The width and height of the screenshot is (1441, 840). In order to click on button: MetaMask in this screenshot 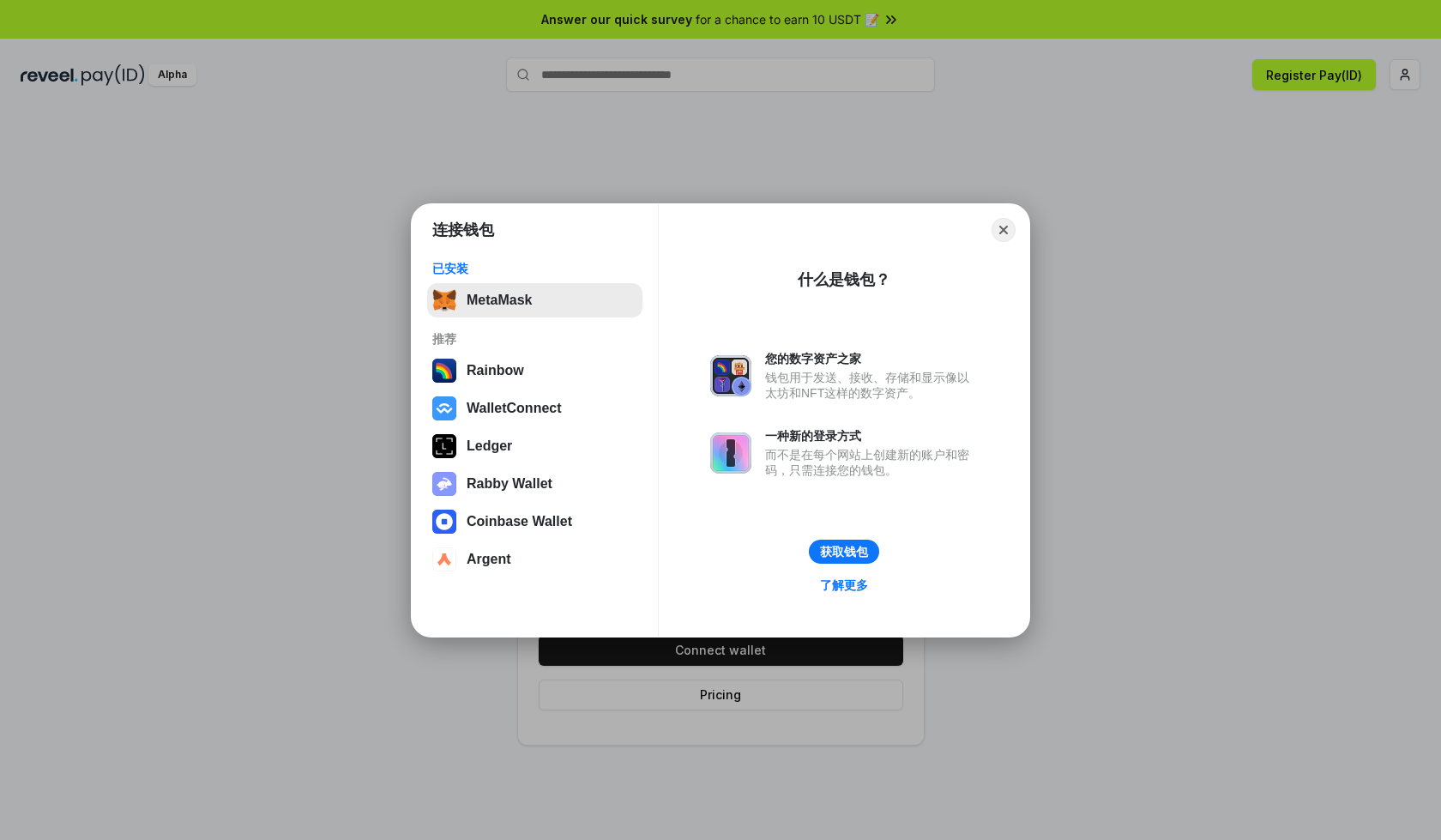, I will do `click(535, 301)`.